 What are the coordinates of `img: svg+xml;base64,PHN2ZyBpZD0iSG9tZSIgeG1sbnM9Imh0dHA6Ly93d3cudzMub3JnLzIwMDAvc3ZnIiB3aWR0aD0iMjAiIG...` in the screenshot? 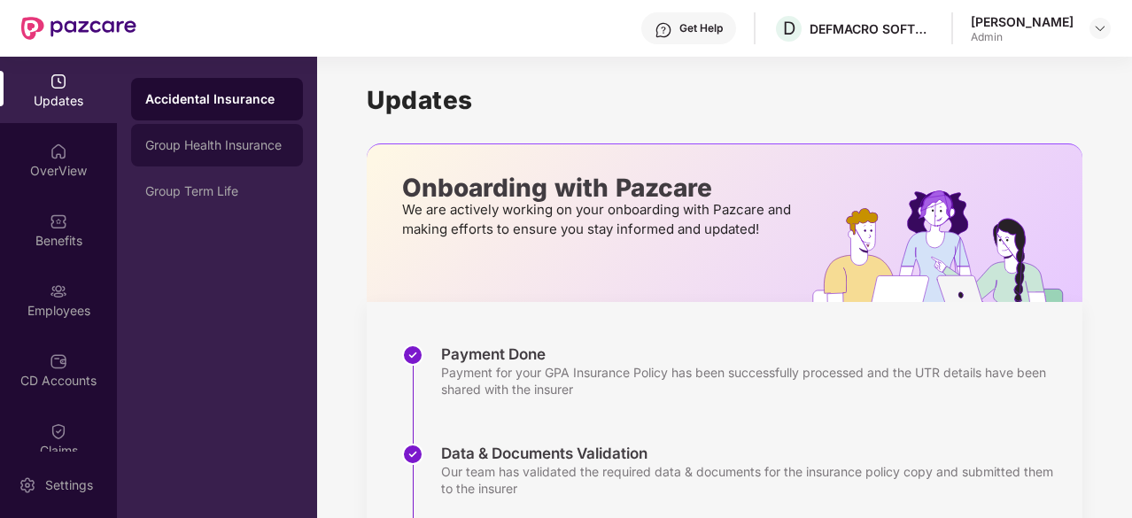 It's located at (58, 151).